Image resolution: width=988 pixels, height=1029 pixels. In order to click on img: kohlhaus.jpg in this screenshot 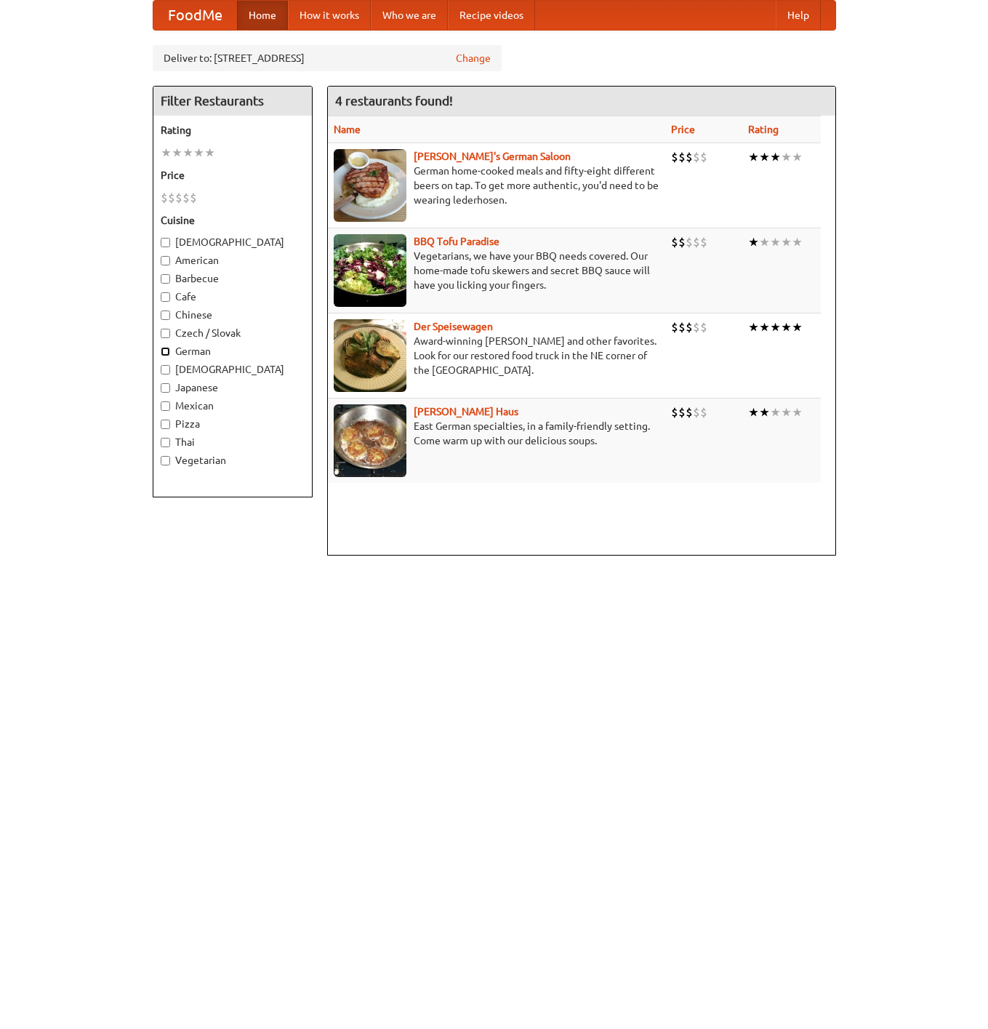, I will do `click(370, 441)`.